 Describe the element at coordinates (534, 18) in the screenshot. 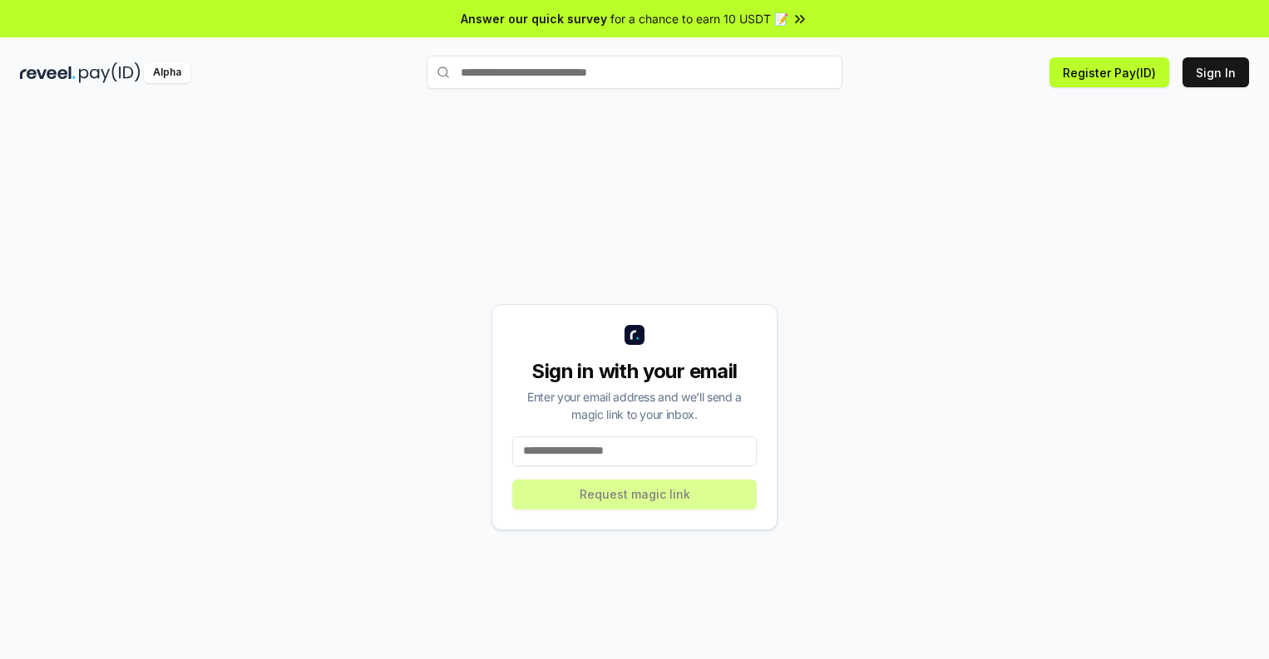

I see `span: Answer our quick survey` at that location.